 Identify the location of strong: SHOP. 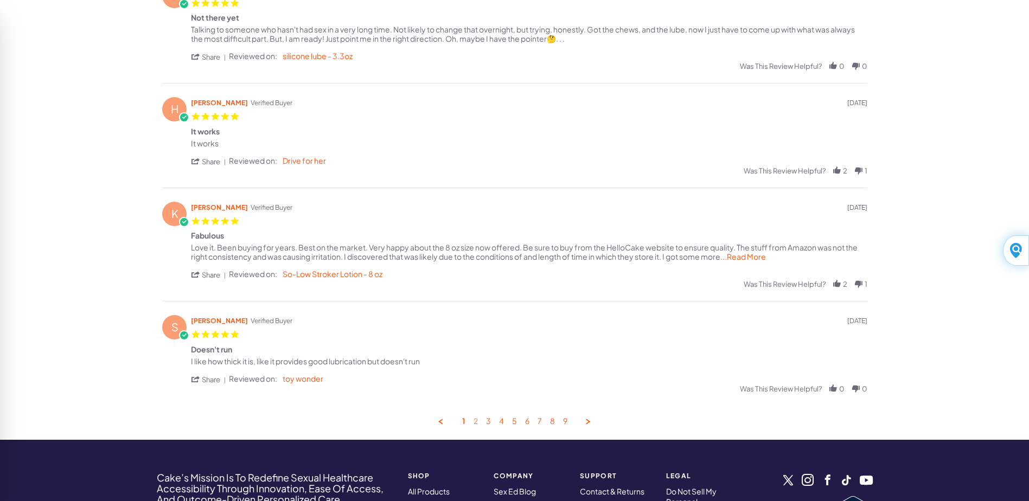
(444, 476).